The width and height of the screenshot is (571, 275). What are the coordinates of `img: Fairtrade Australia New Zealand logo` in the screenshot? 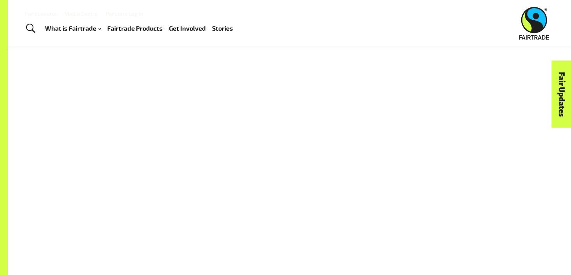 It's located at (534, 23).